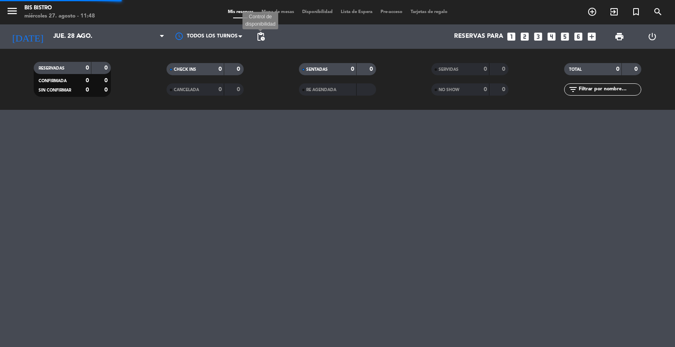 Image resolution: width=675 pixels, height=347 pixels. I want to click on span: CONFIRMADA, so click(52, 81).